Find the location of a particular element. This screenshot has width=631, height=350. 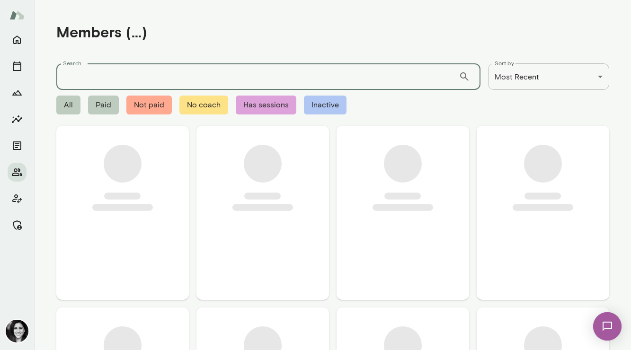

button: Sessions is located at coordinates (17, 66).